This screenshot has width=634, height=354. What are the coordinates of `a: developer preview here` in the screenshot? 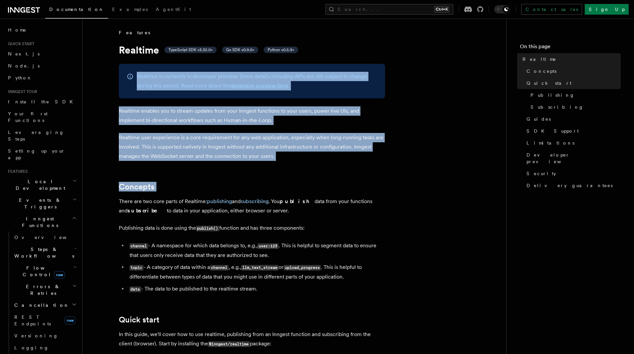 It's located at (259, 86).